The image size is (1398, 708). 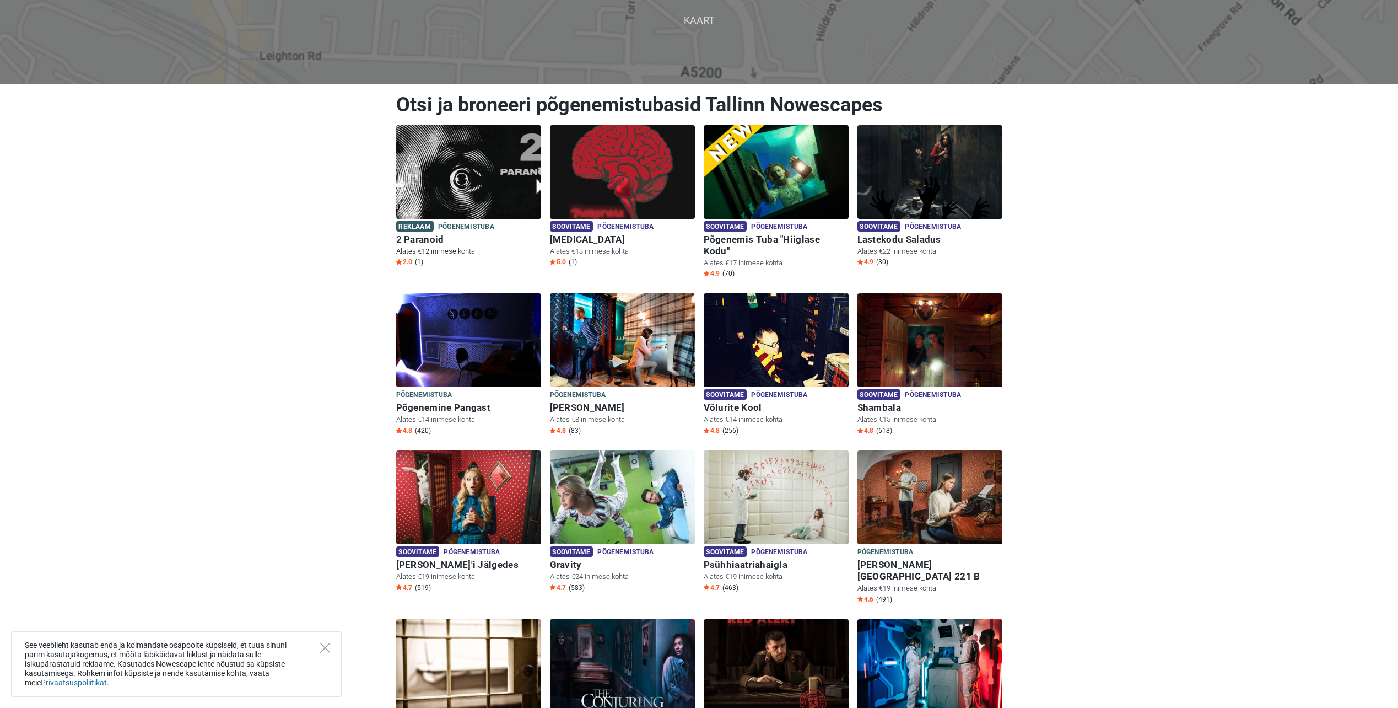 What do you see at coordinates (415, 226) in the screenshot?
I see `span: Reklaam` at bounding box center [415, 226].